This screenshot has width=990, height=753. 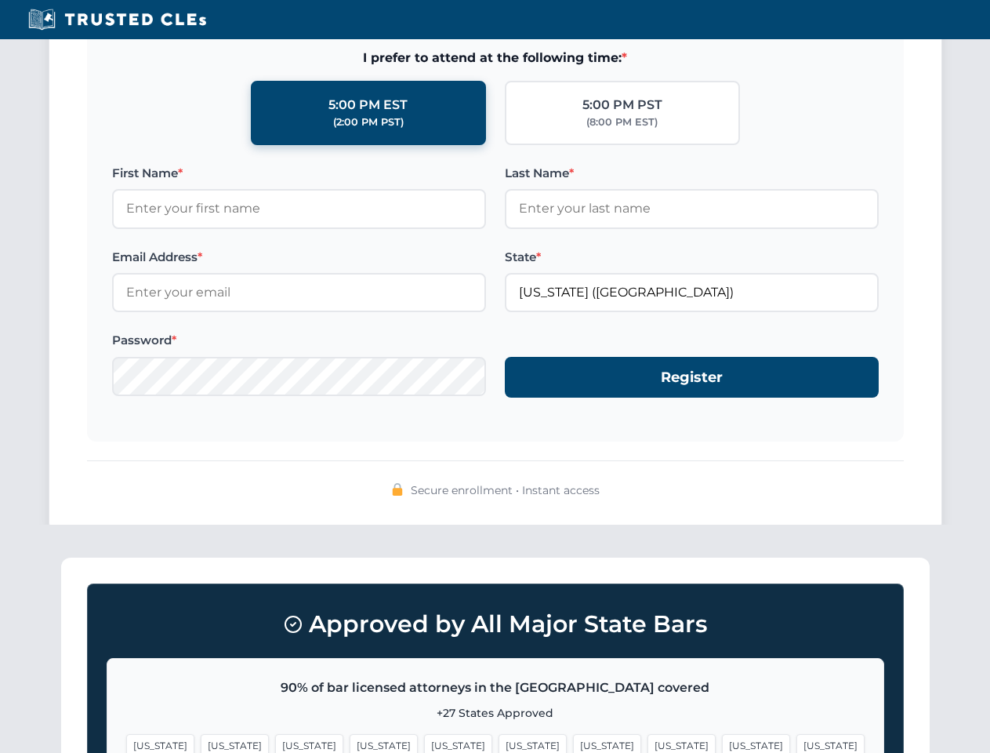 What do you see at coordinates (692, 377) in the screenshot?
I see `button: Register` at bounding box center [692, 377].